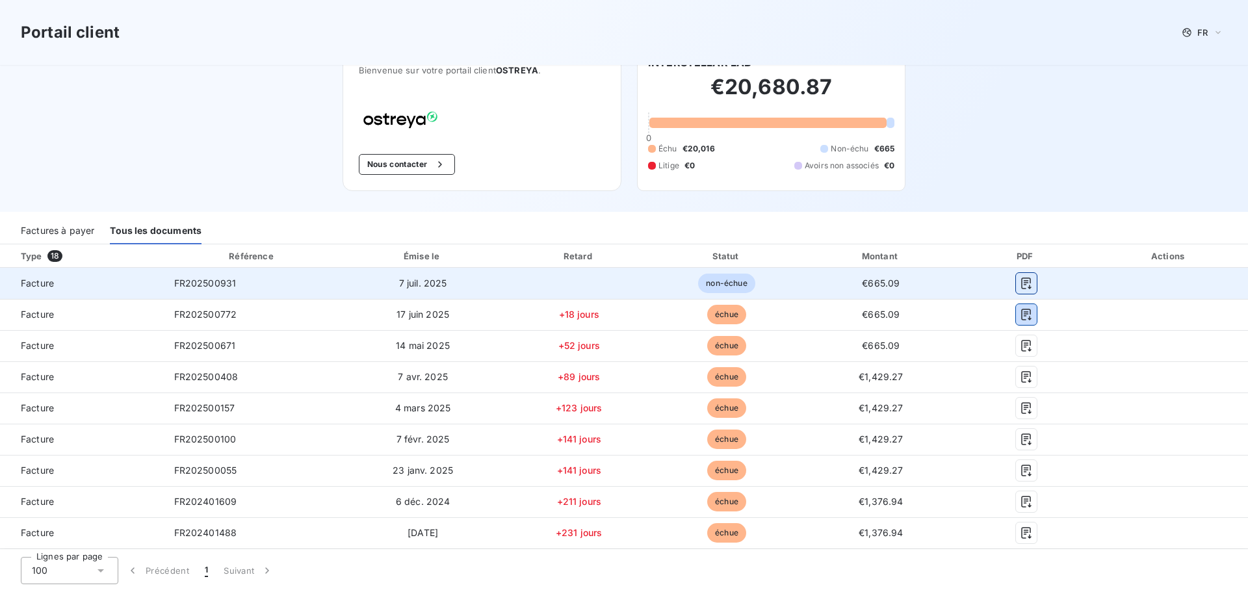  Describe the element at coordinates (482, 70) in the screenshot. I see `span: Bienvenue sur votre portail client .` at that location.